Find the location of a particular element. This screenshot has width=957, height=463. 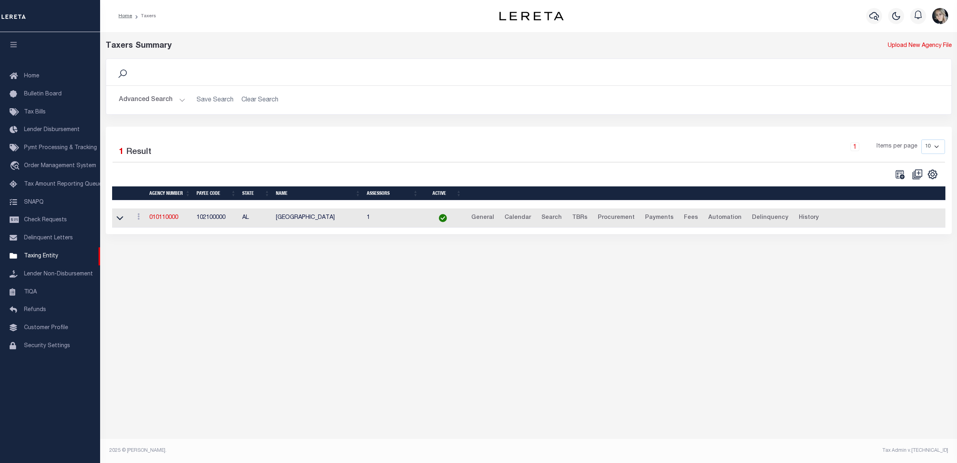

span: Delinquent Letters is located at coordinates (48, 238).